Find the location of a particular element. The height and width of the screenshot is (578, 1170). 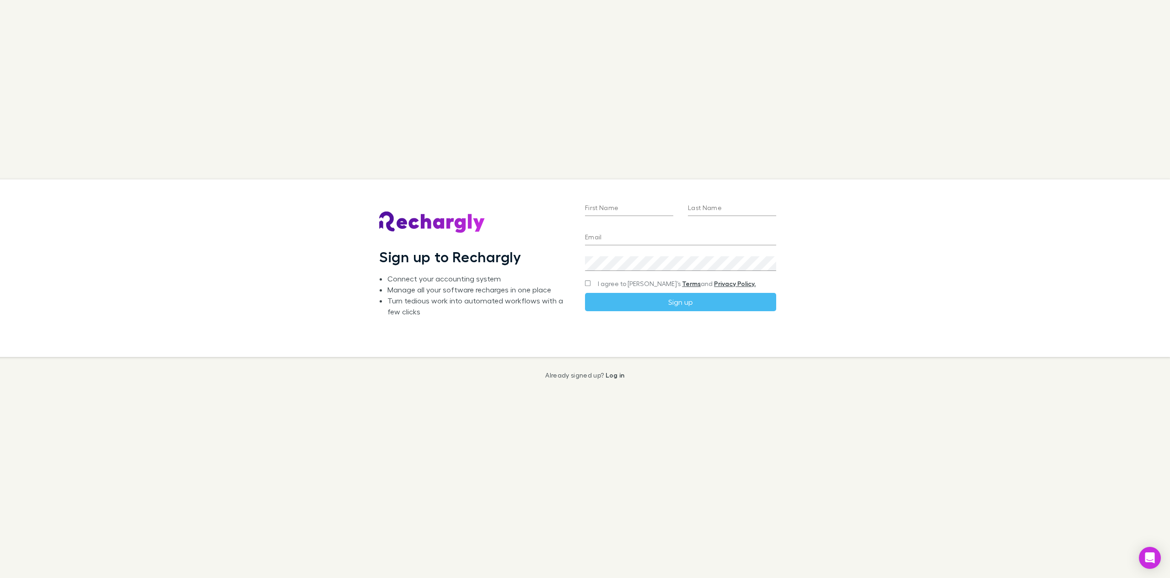

li: Turn tedious work into automated workflows with a few clicks is located at coordinates (479, 306).